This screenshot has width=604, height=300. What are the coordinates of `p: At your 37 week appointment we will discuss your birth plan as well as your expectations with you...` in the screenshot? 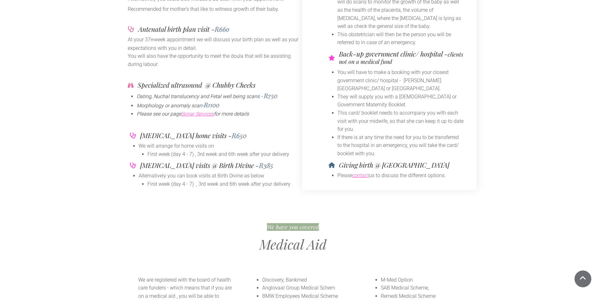 It's located at (215, 44).